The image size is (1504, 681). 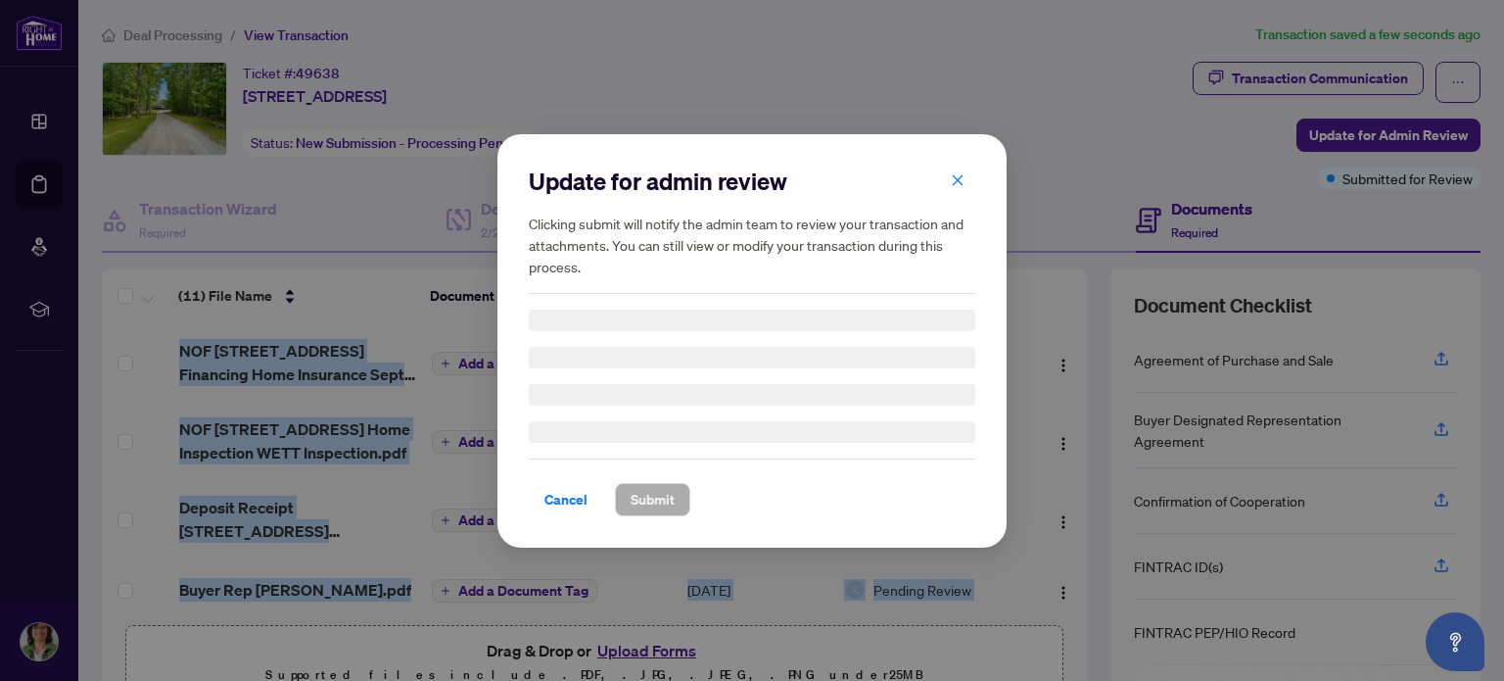 What do you see at coordinates (566, 499) in the screenshot?
I see `span: Cancel` at bounding box center [566, 499].